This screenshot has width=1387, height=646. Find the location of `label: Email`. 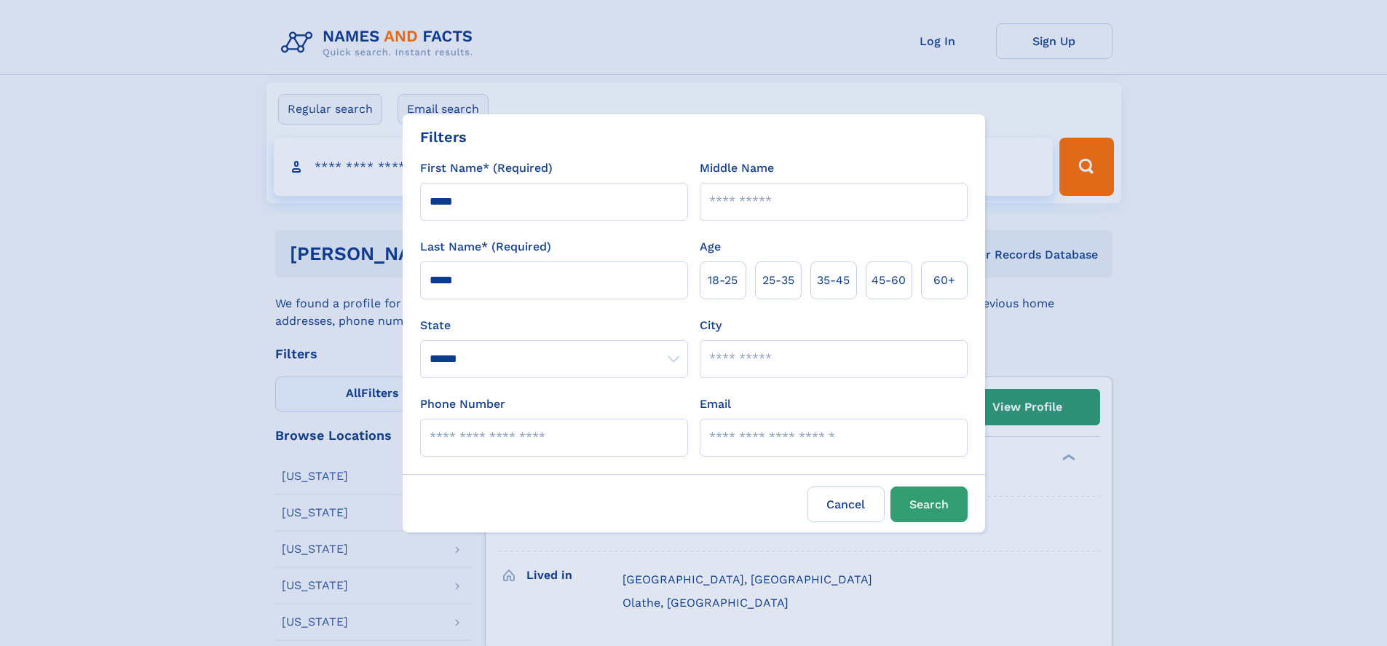

label: Email is located at coordinates (715, 404).